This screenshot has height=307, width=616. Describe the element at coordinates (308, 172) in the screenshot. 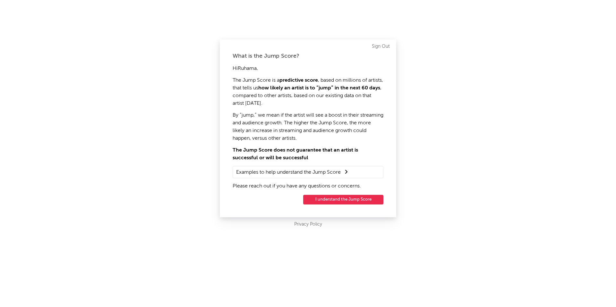

I see `summary: Examples to help understand the Jump Score` at that location.